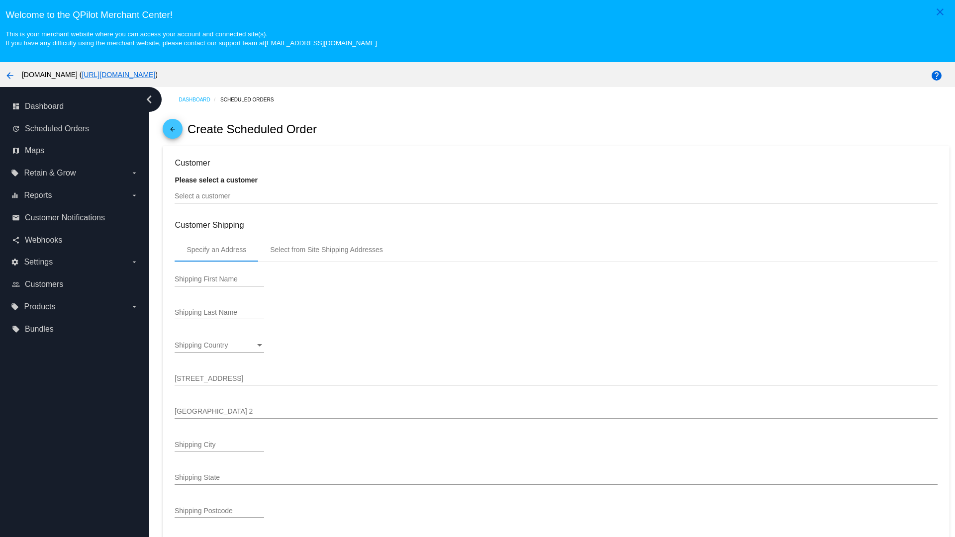 This screenshot has height=537, width=955. Describe the element at coordinates (219, 346) in the screenshot. I see `mat-select: Shipping Country` at that location.